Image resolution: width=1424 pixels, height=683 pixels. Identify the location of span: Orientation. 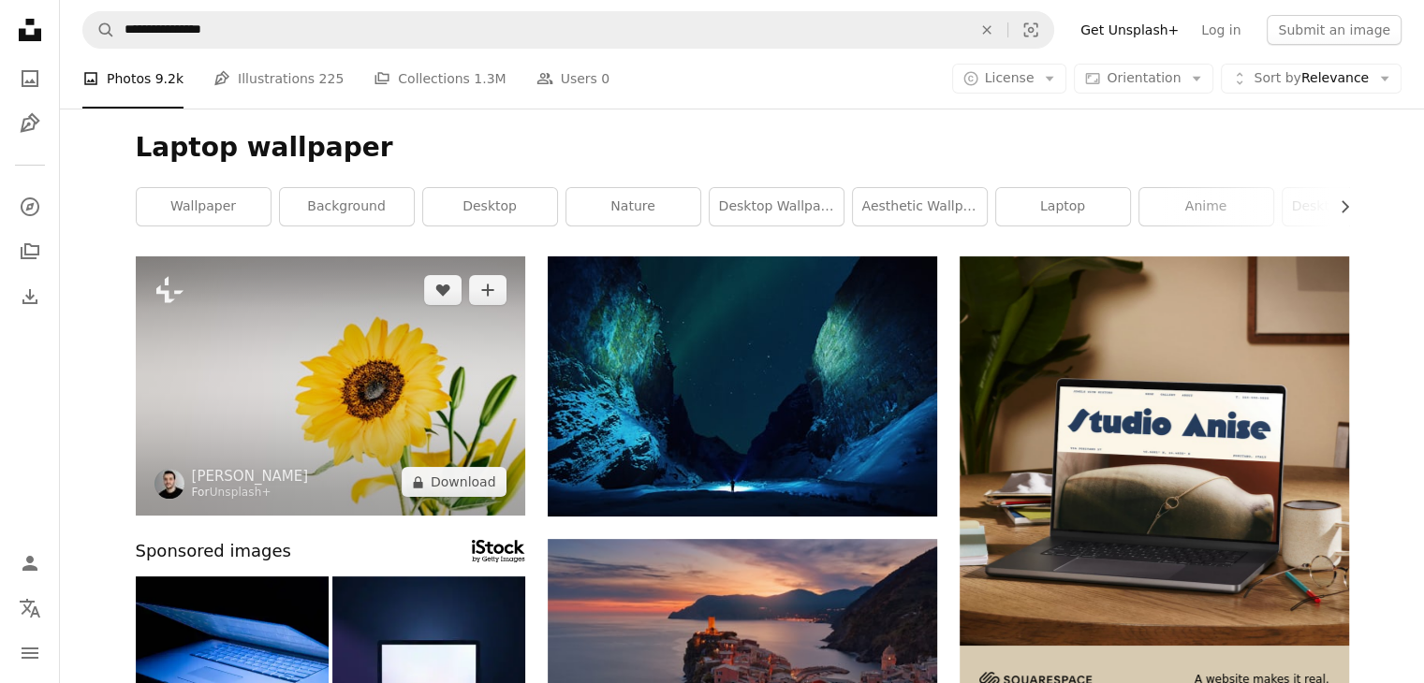
(1143, 78).